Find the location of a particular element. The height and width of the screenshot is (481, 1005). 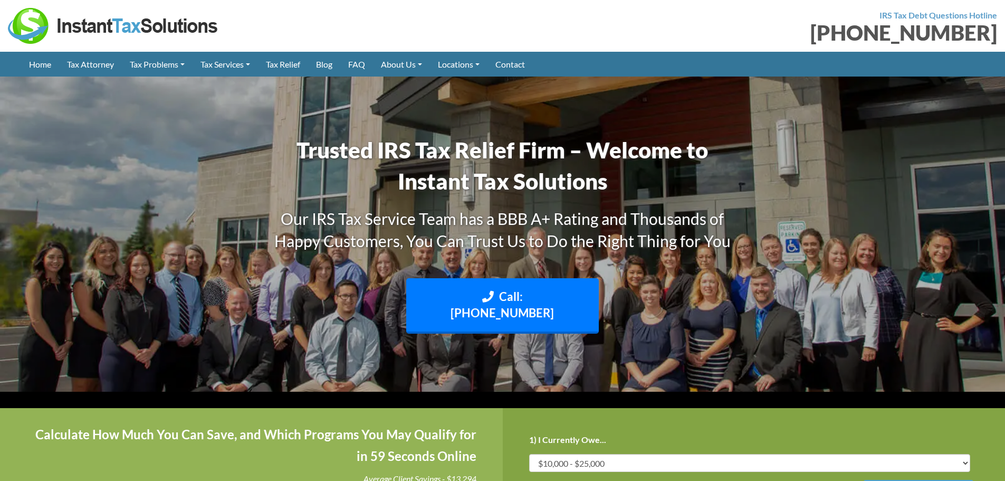

h1: Trusted IRS Tax Relief Firm – Welcome to Instant Tax Solutions is located at coordinates (503, 166).